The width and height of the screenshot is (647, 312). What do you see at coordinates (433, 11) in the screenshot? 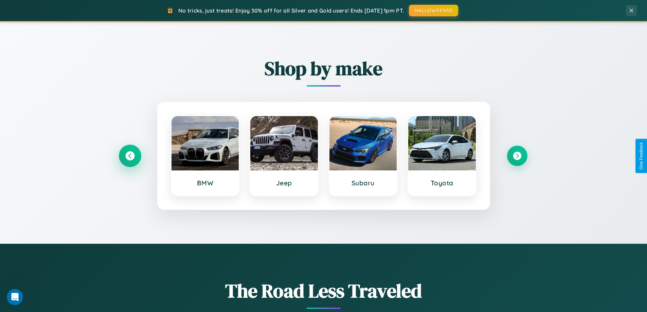
I see `button: HALLOWEEN30` at bounding box center [433, 11].